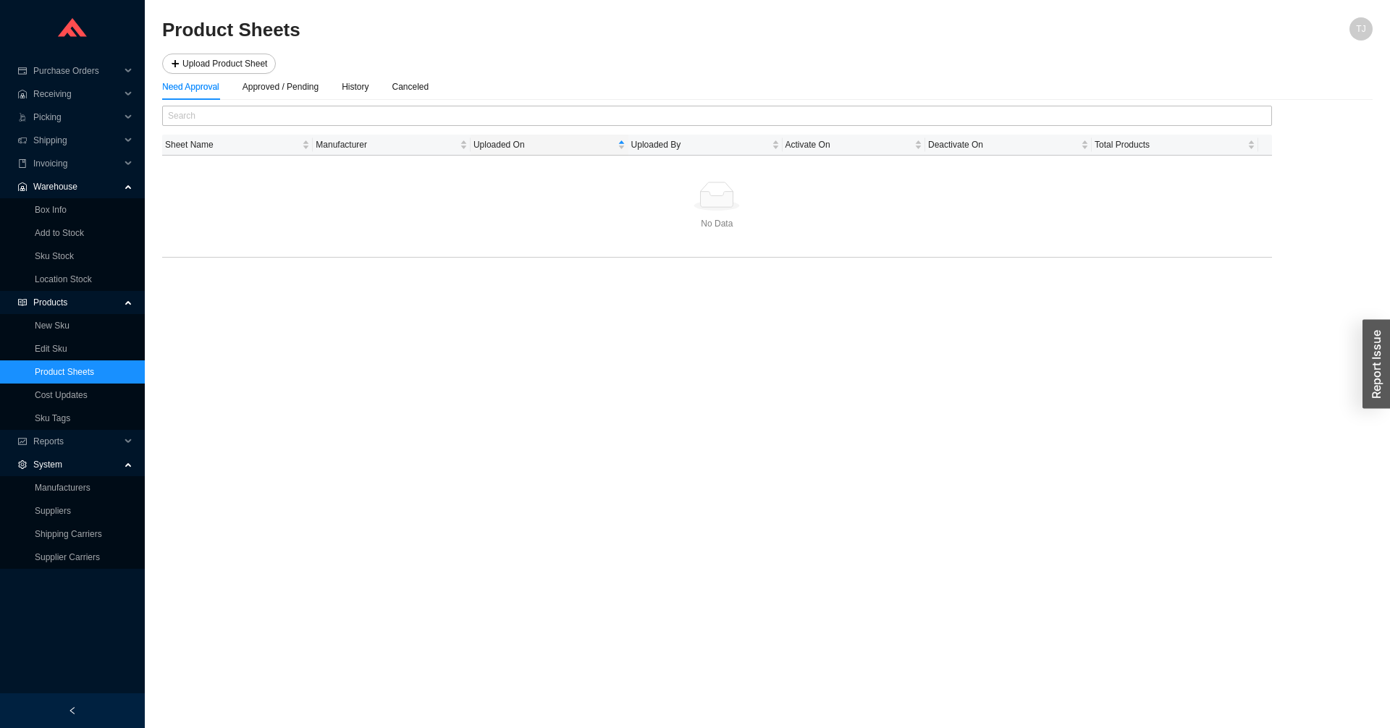  I want to click on span: Uploaded On, so click(544, 145).